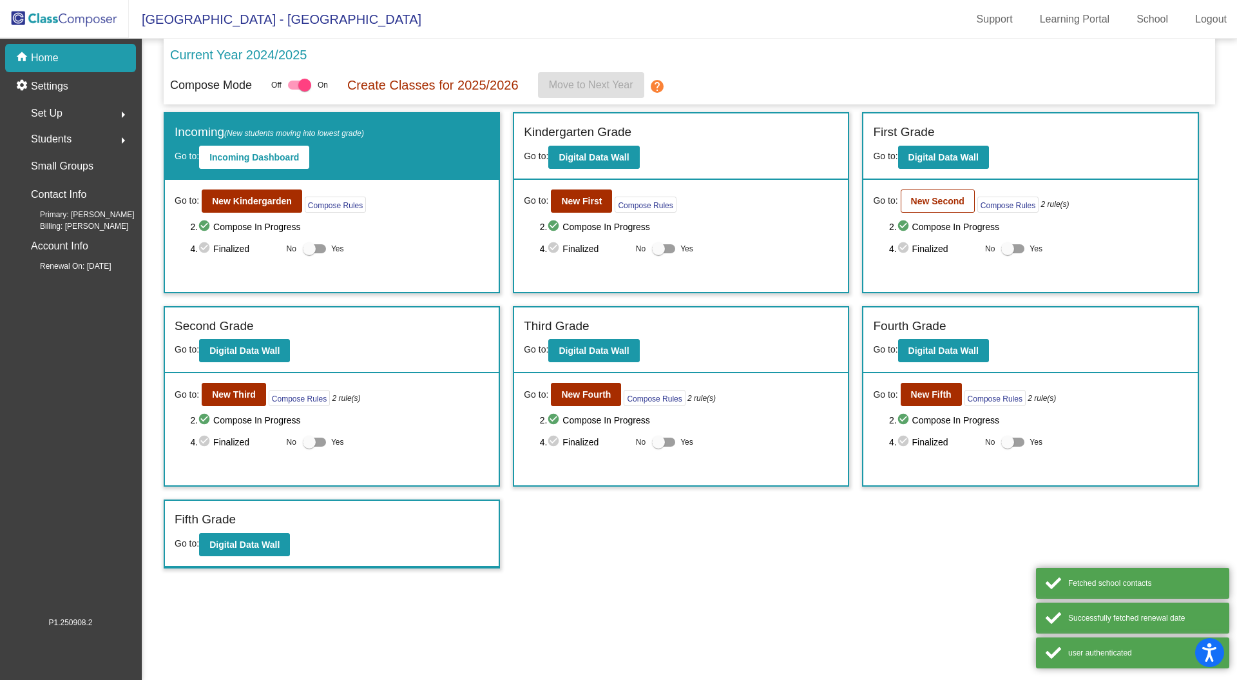 This screenshot has width=1237, height=680. I want to click on p: Account Info, so click(59, 246).